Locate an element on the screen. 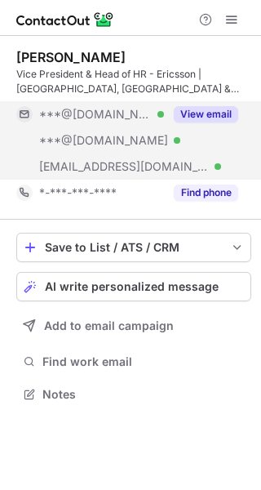  div: Save to List / ATS / CRM is located at coordinates (134, 247).